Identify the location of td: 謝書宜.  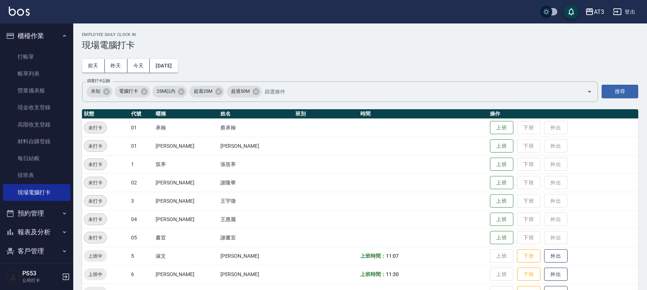
(256, 237).